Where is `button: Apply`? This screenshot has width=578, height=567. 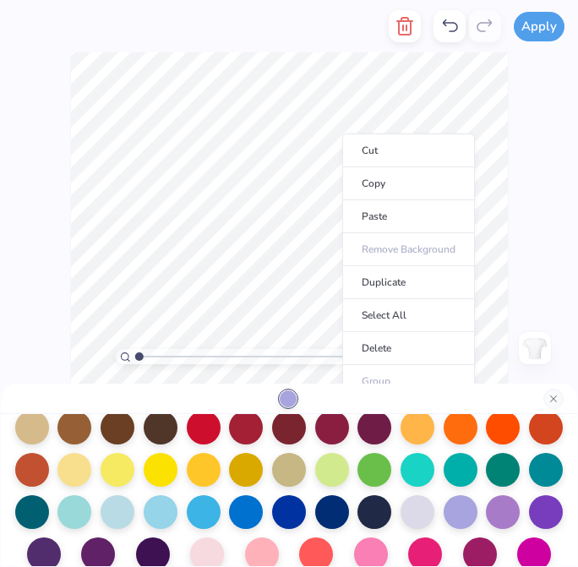 button: Apply is located at coordinates (539, 26).